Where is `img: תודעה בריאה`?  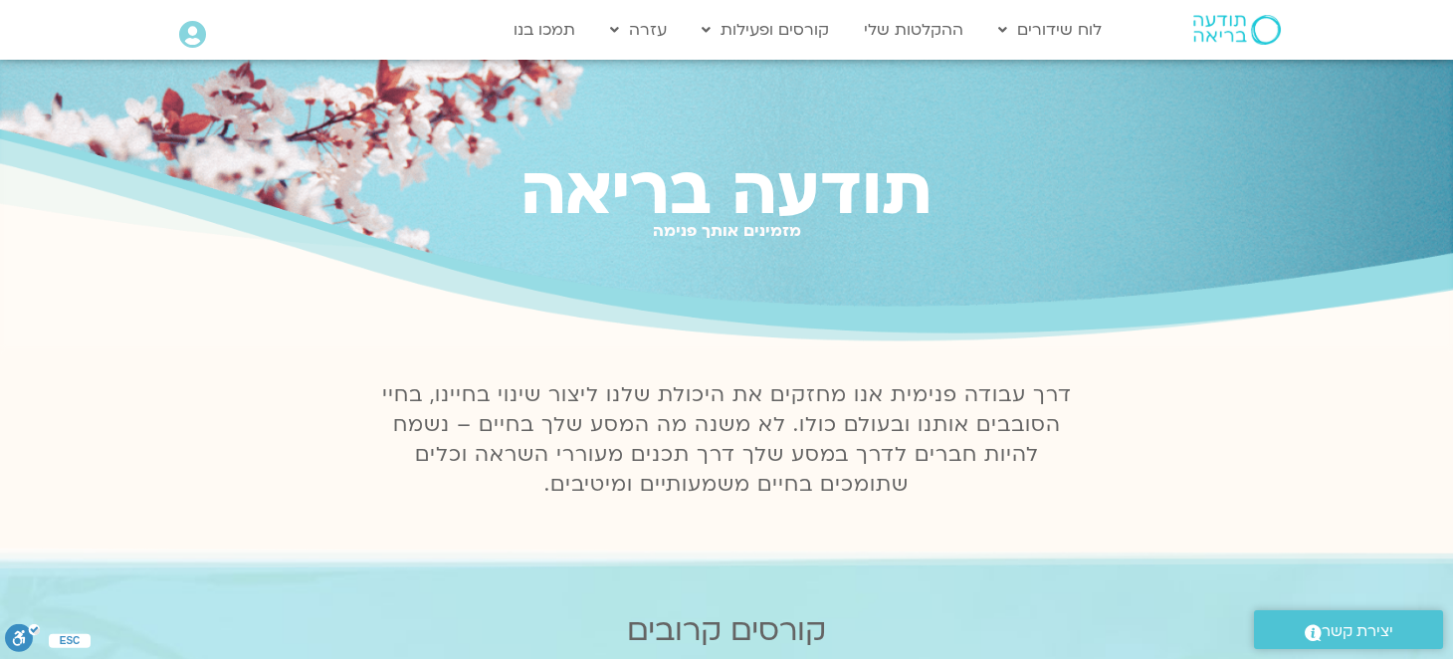 img: תודעה בריאה is located at coordinates (1237, 30).